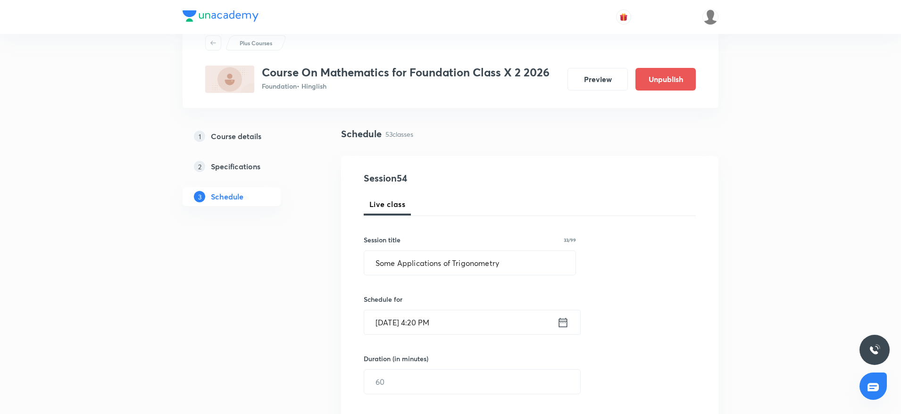 This screenshot has width=901, height=414. Describe the element at coordinates (406, 72) in the screenshot. I see `h3: Course On Mathematics for Foundation Class X 2 2026` at that location.